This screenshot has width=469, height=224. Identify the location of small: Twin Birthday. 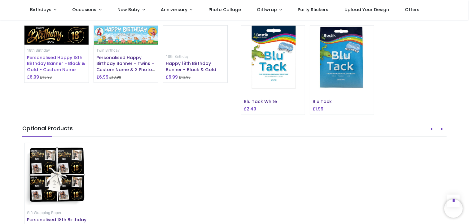
(108, 51).